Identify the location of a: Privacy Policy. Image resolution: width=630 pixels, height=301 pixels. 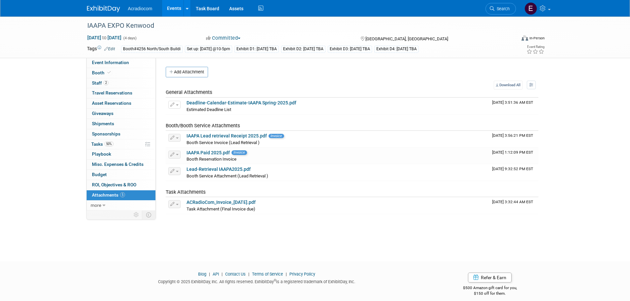
(302, 274).